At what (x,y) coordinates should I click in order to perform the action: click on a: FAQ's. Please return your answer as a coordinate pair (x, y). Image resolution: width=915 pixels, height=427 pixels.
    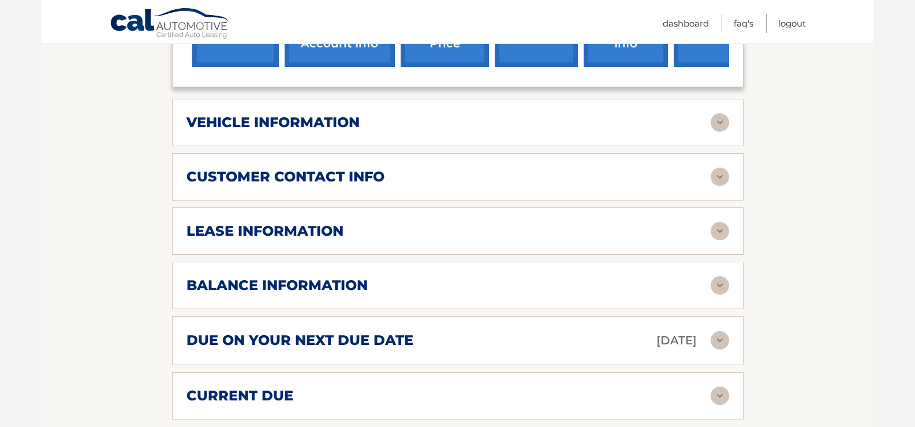
    Looking at the image, I should click on (743, 23).